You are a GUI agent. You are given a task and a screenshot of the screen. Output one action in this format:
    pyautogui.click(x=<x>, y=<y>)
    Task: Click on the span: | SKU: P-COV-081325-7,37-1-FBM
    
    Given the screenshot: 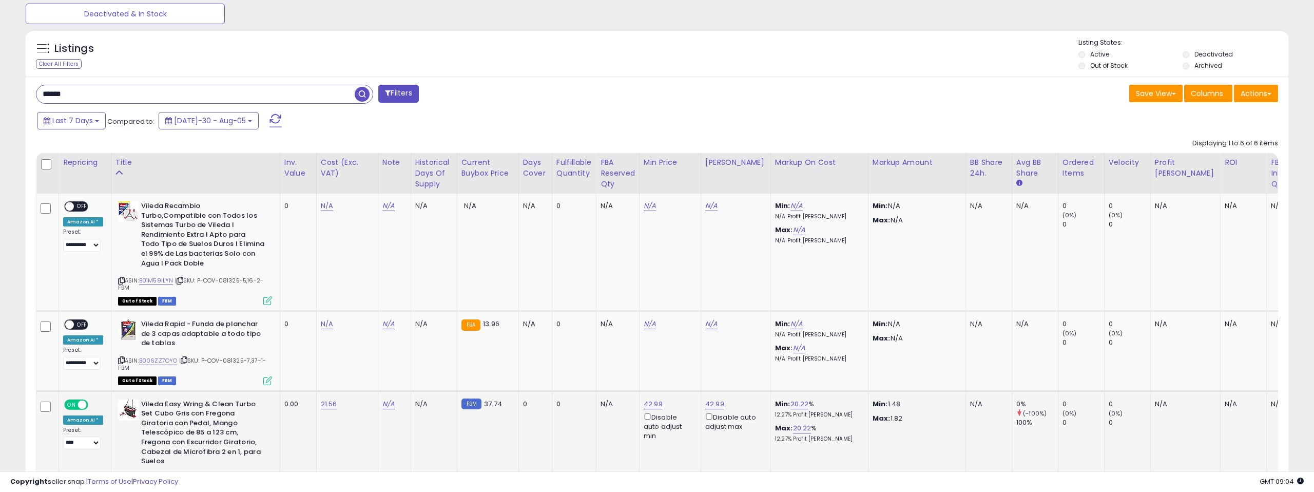 What is the action you would take?
    pyautogui.click(x=192, y=364)
    